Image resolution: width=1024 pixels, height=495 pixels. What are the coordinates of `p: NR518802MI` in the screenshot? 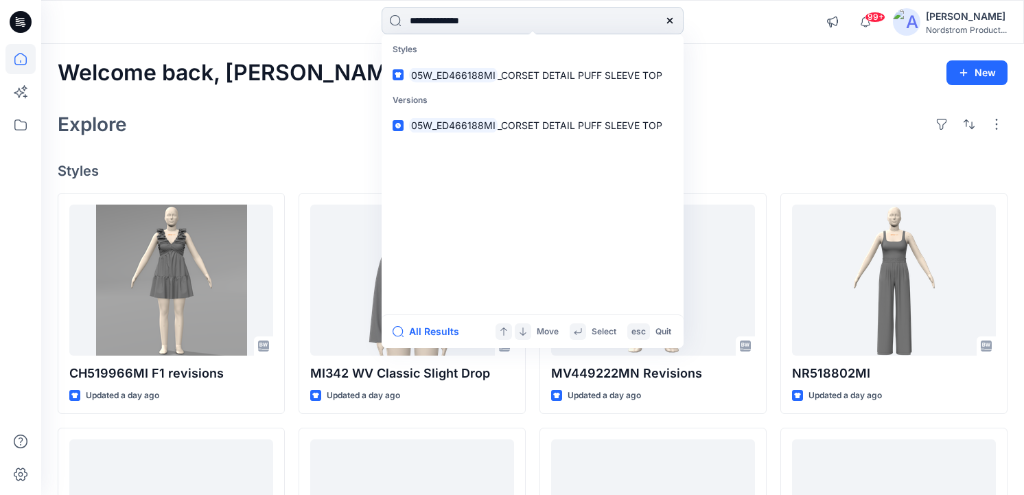 It's located at (894, 373).